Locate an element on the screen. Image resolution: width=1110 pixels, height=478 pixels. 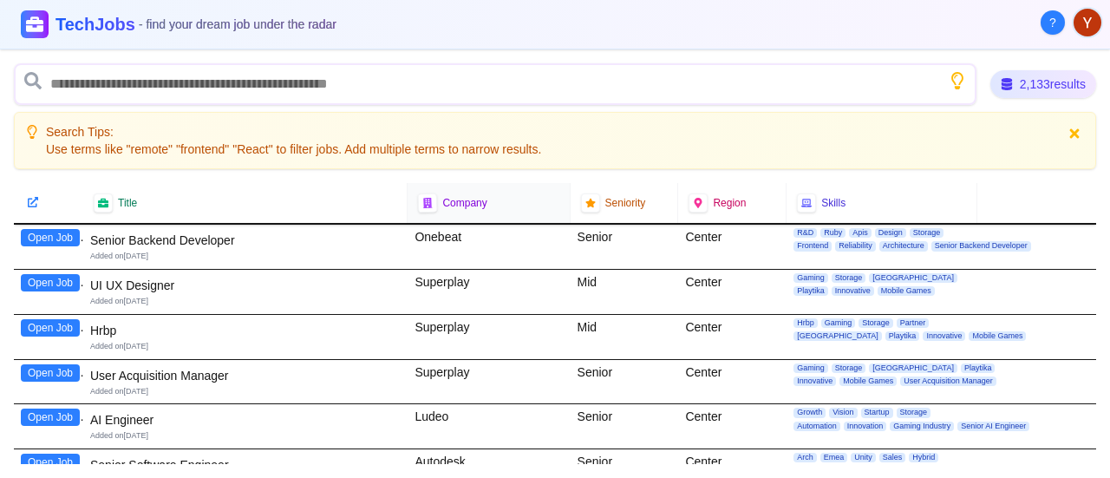
span: Sales is located at coordinates (892, 457).